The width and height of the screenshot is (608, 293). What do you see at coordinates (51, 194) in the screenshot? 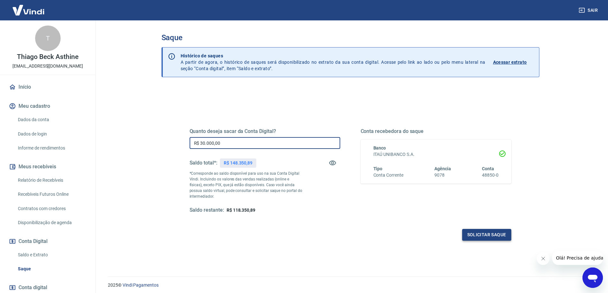
I see `a: Recebíveis Futuros Online` at bounding box center [51, 194].